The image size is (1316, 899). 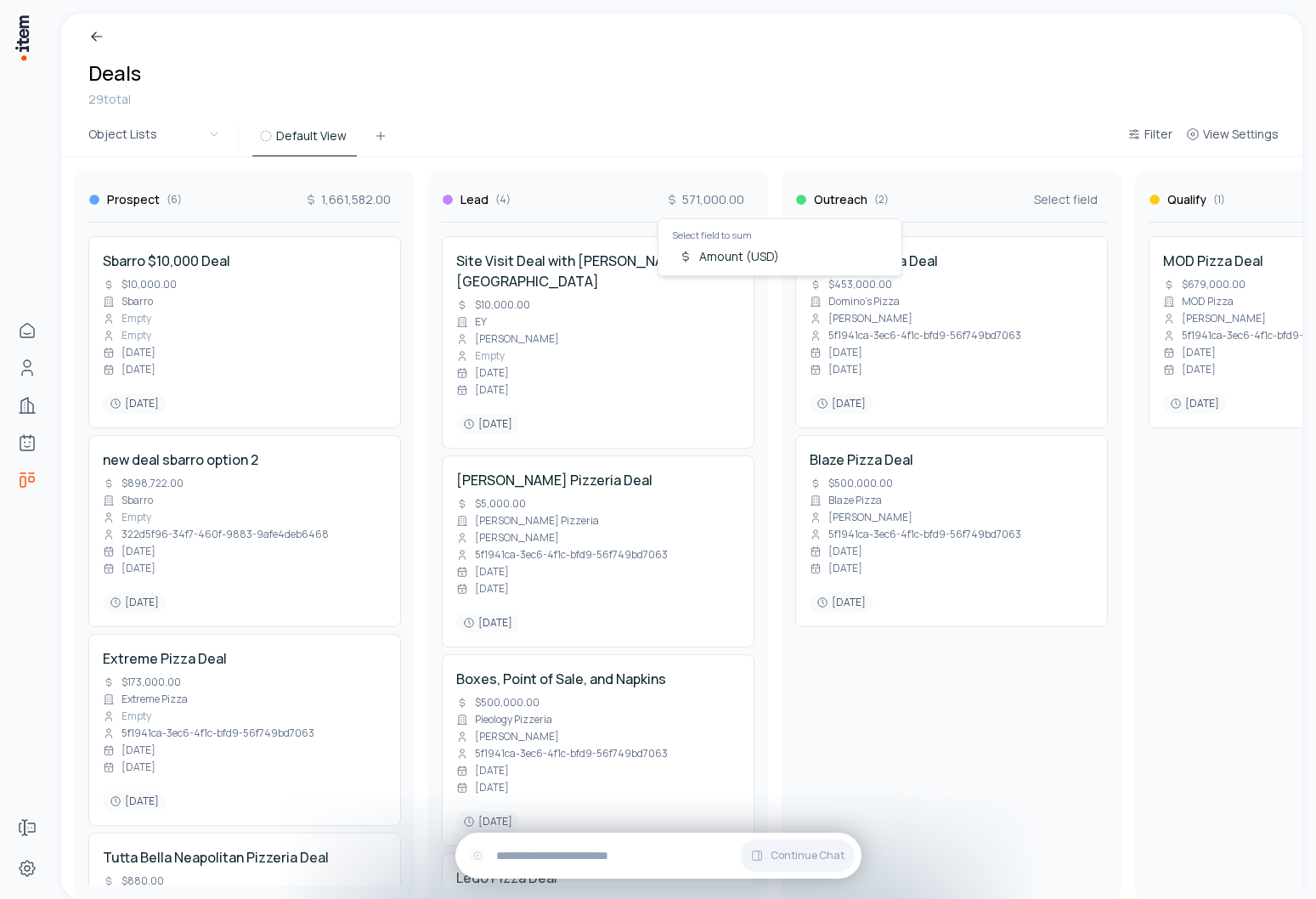 I want to click on a: Forms, so click(x=27, y=828).